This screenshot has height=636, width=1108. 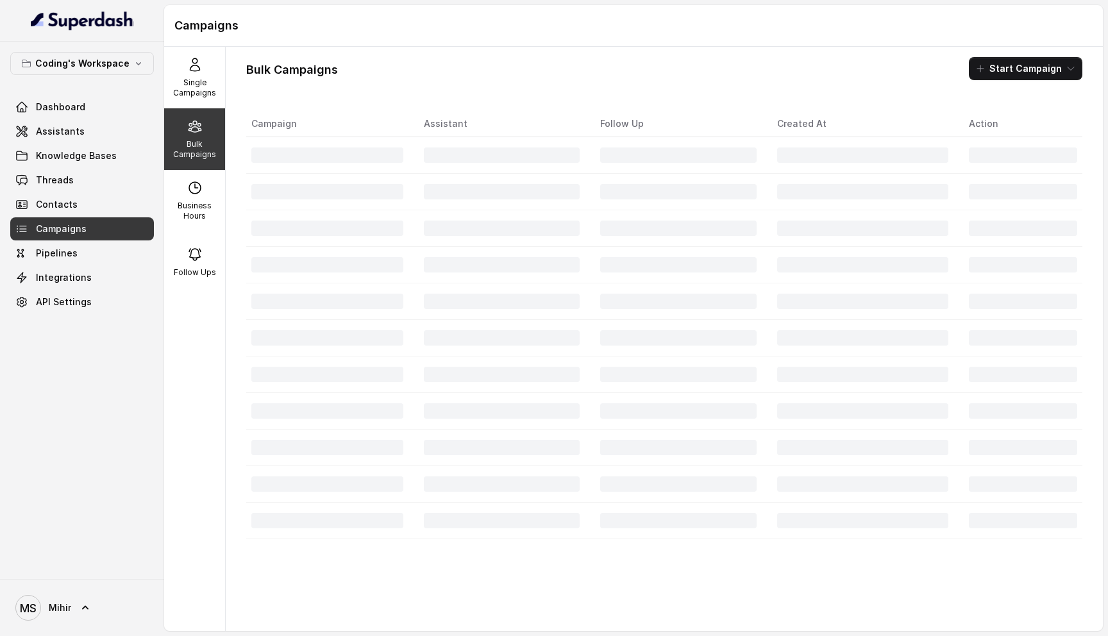 What do you see at coordinates (194, 149) in the screenshot?
I see `p: Bulk Campaigns` at bounding box center [194, 149].